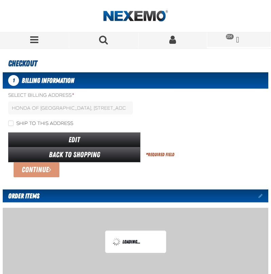 The image size is (271, 274). Describe the element at coordinates (160, 154) in the screenshot. I see `div: Required Field` at that location.